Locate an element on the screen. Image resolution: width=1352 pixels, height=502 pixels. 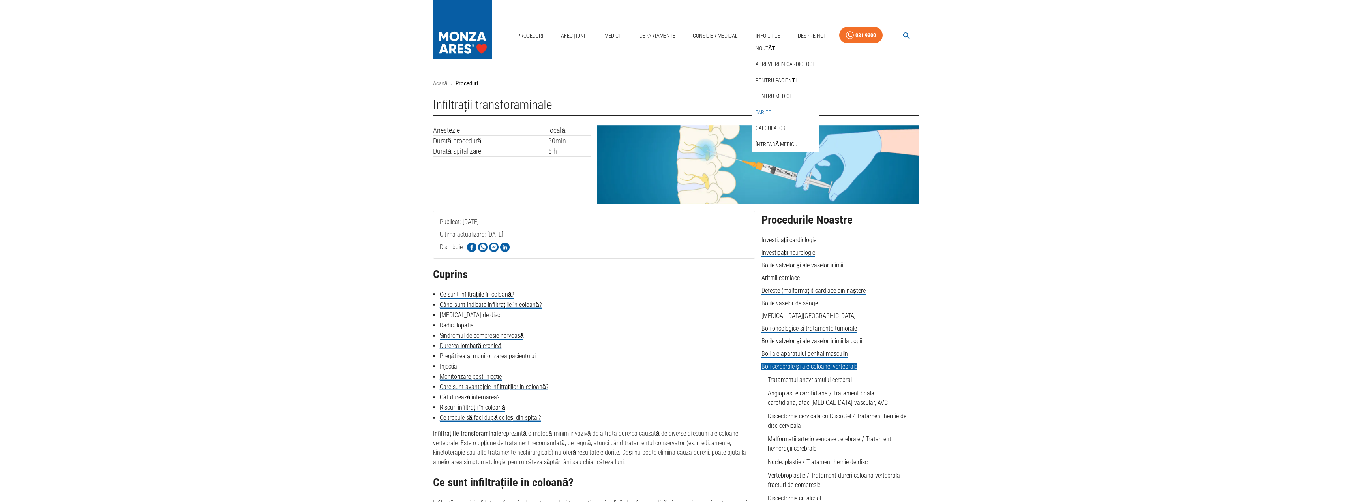
a: Vertebroplastie / Tratament dureri coloana vertebrala fracturi de compresie is located at coordinates (834, 480).